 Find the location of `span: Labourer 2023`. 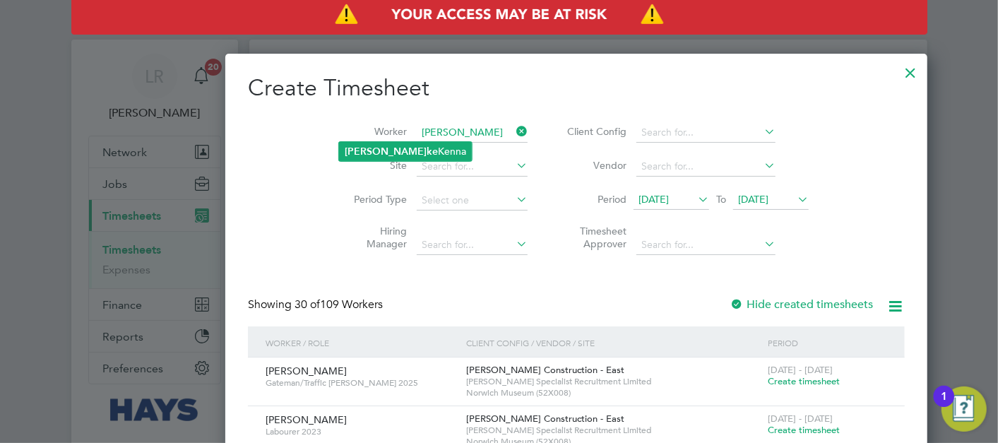

span: Labourer 2023 is located at coordinates (361, 432).